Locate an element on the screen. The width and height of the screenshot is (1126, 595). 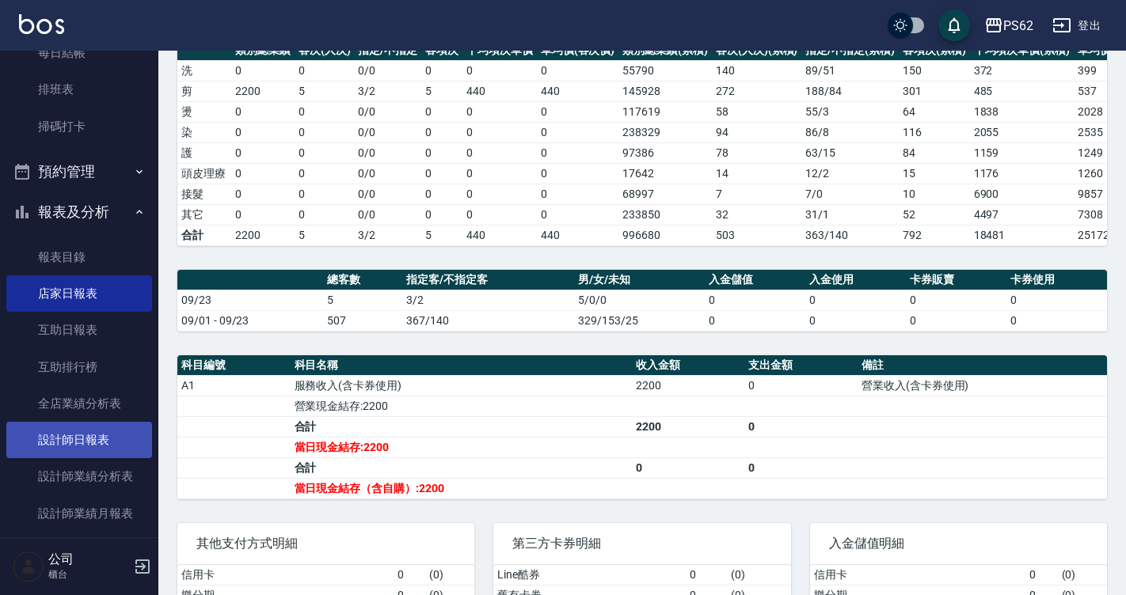
td: 507 is located at coordinates (363, 321).